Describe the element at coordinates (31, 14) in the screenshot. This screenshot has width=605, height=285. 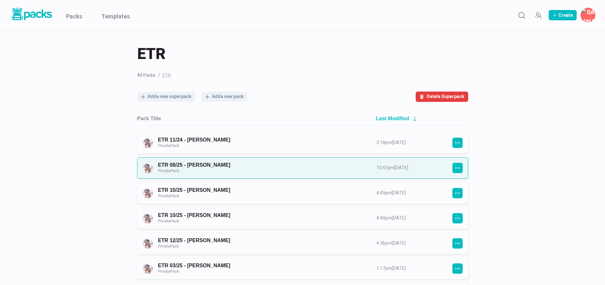
I see `img: Packs logo` at that location.